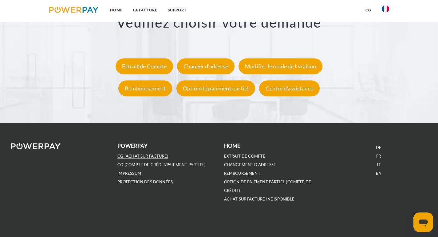 This screenshot has width=438, height=237. Describe the element at coordinates (378, 165) in the screenshot. I see `a: IT` at that location.